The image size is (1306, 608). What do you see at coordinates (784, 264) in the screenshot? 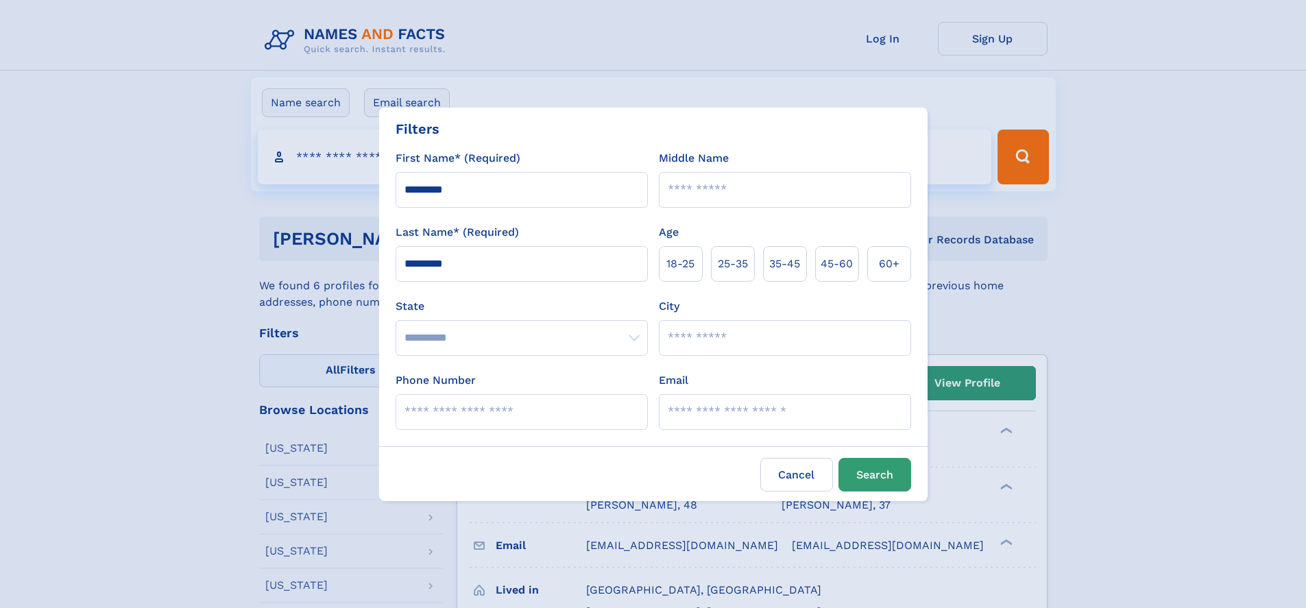
I see `span: 35‑45` at bounding box center [784, 264].